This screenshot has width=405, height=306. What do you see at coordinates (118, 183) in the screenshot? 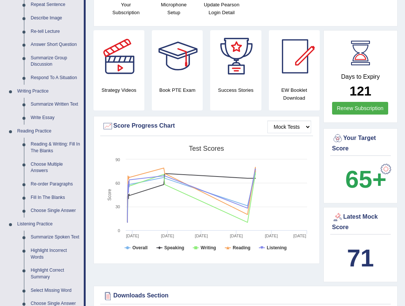
I see `text: 60` at bounding box center [118, 183].